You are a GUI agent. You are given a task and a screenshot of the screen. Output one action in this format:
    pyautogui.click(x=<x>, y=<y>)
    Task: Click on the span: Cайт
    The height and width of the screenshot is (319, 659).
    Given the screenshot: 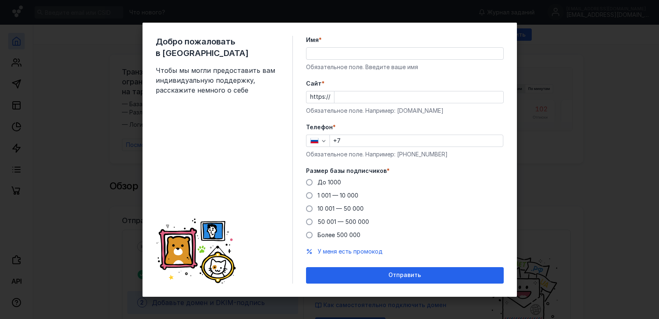 What is the action you would take?
    pyautogui.click(x=314, y=84)
    